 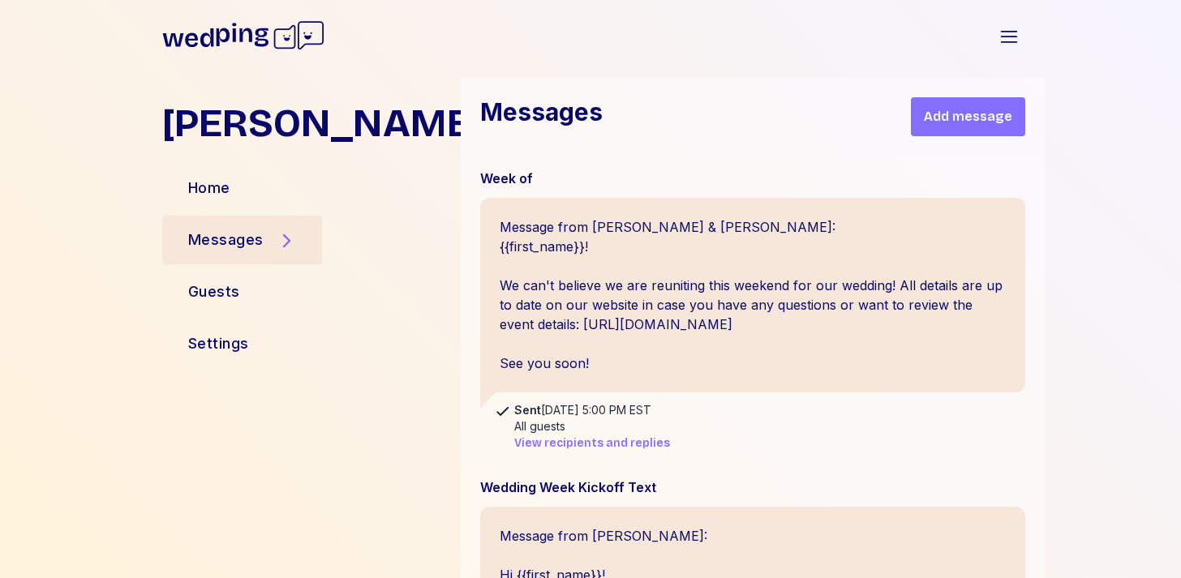 What do you see at coordinates (592, 444) in the screenshot?
I see `span: View recipients and replies` at bounding box center [592, 444].